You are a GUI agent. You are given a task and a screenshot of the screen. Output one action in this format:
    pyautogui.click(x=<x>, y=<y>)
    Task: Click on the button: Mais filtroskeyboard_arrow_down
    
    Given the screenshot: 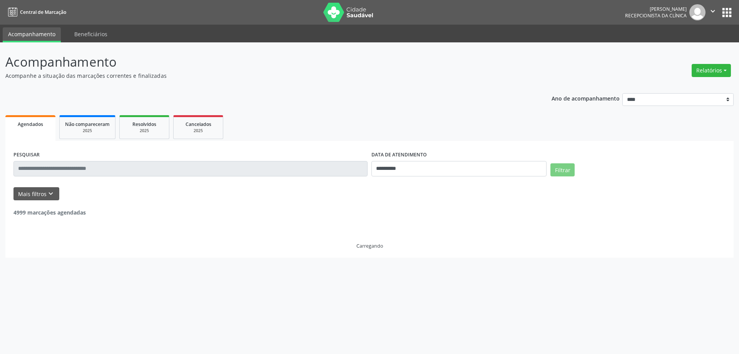 What is the action you would take?
    pyautogui.click(x=36, y=194)
    